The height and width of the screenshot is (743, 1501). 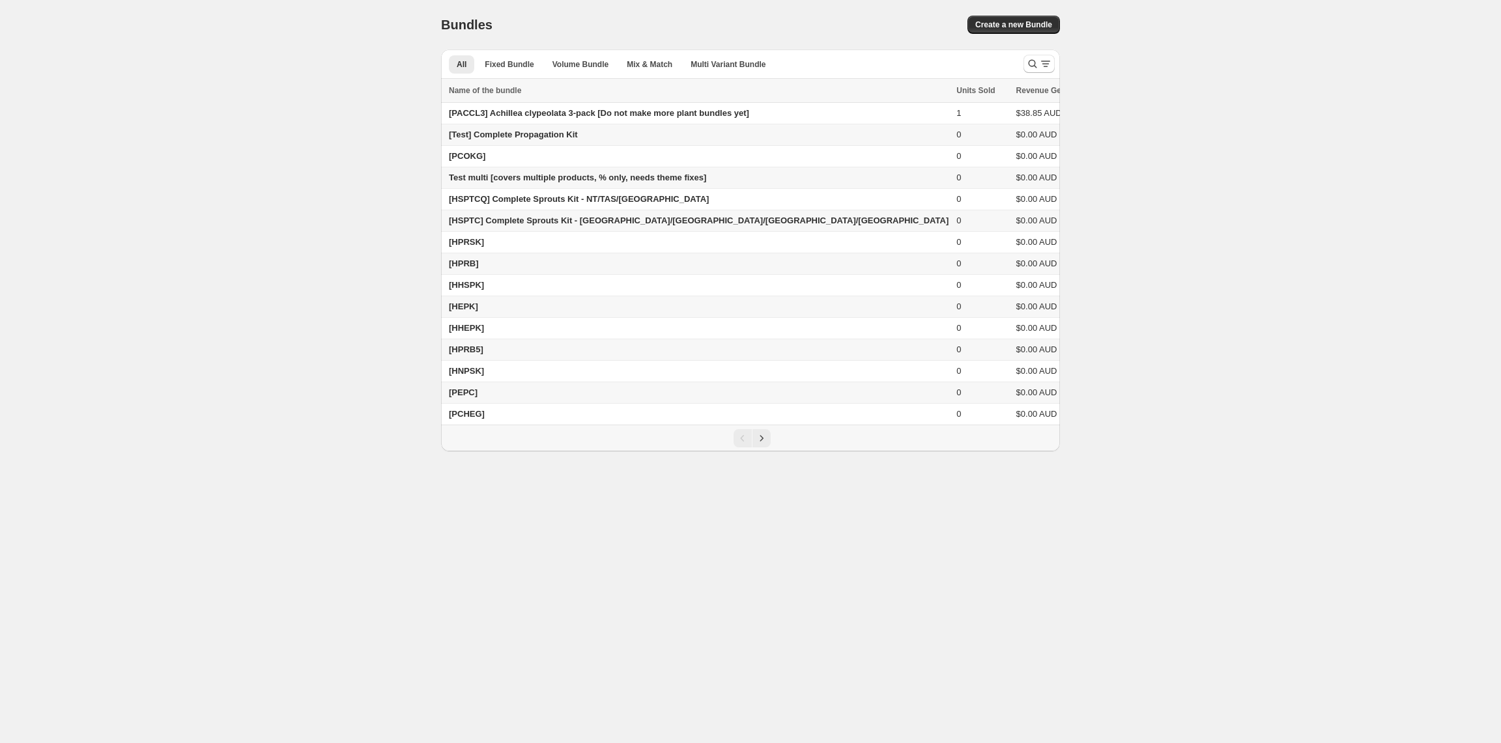 What do you see at coordinates (509, 64) in the screenshot?
I see `span: Fixed Bundle` at bounding box center [509, 64].